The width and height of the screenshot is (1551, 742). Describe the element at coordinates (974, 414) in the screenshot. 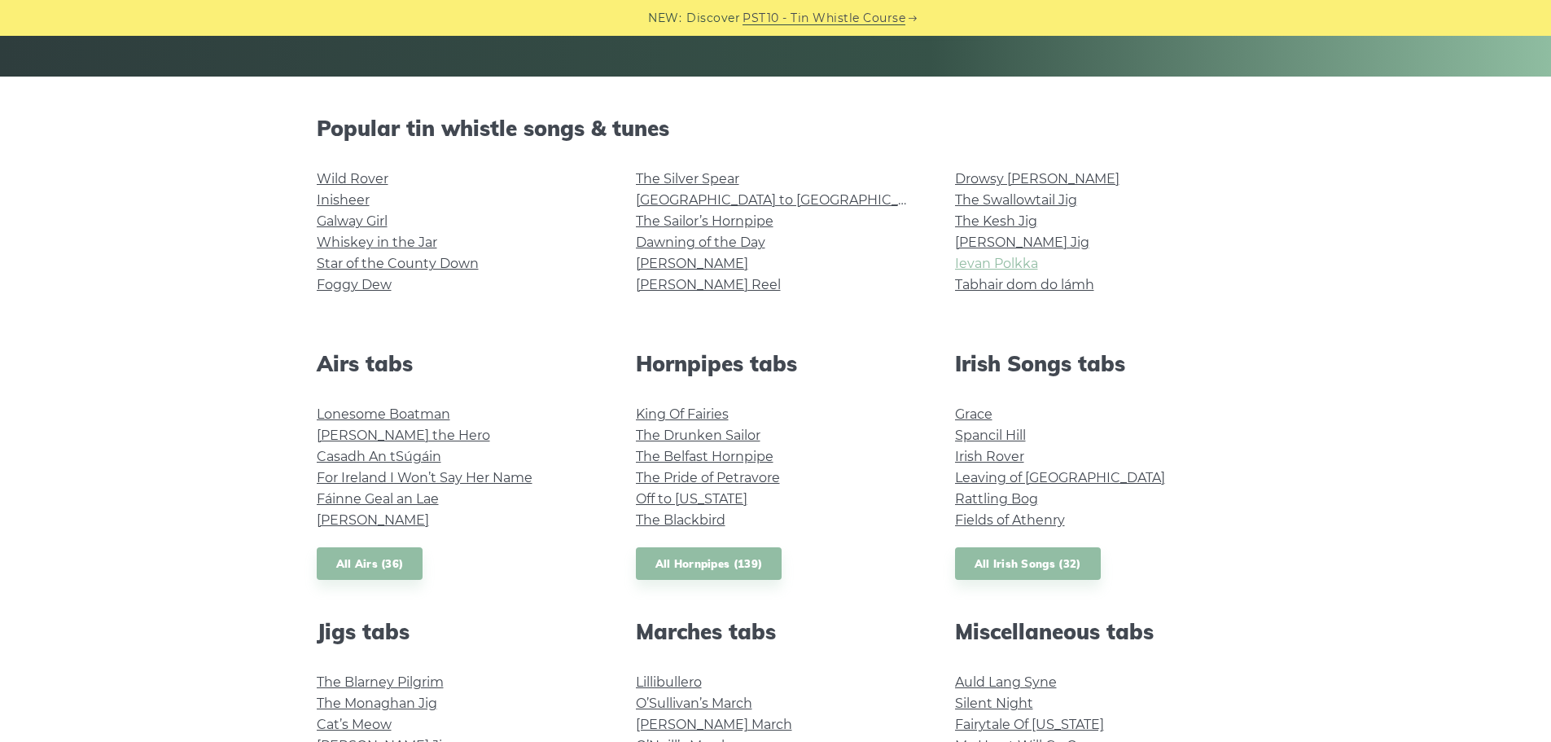

I see `a: Grace` at that location.